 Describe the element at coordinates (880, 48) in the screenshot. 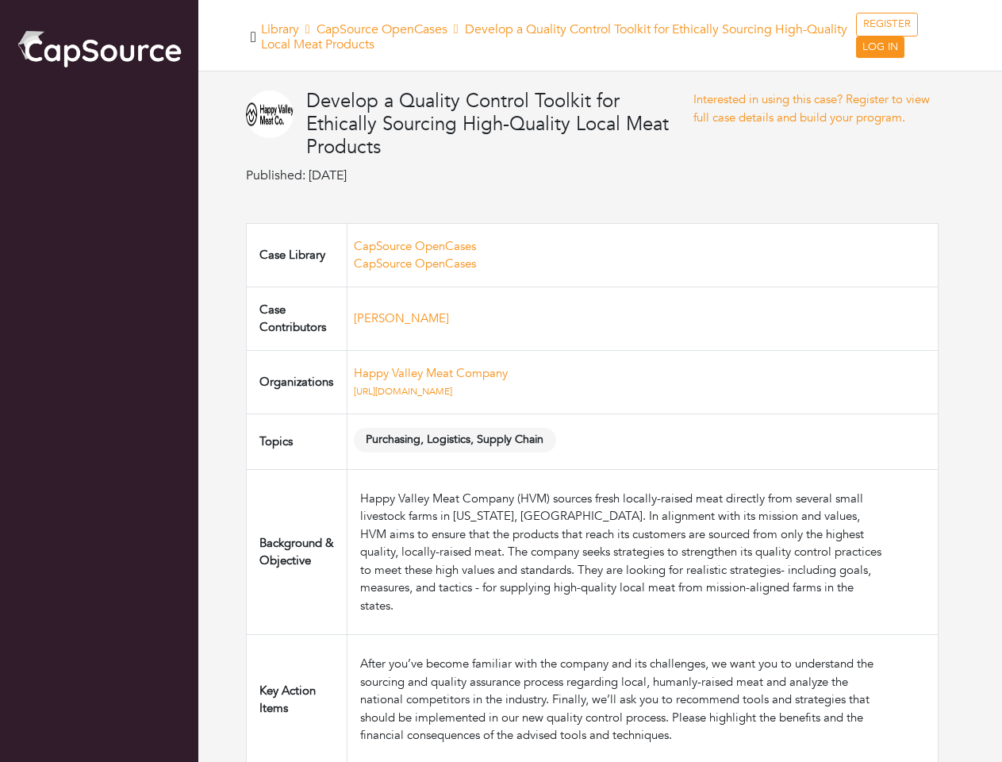

I see `a: LOG IN` at that location.